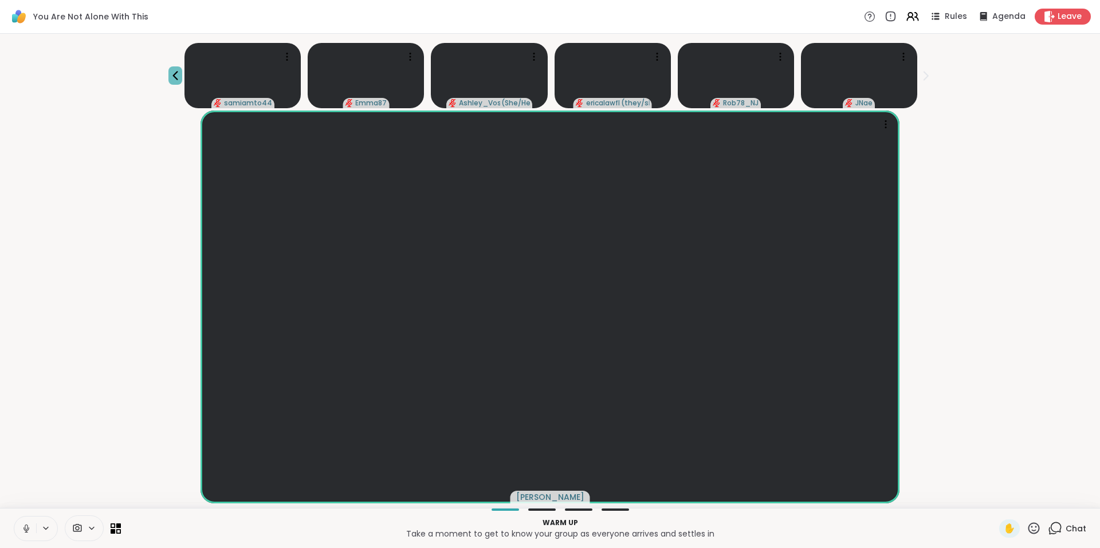 The height and width of the screenshot is (548, 1100). Describe the element at coordinates (1009, 17) in the screenshot. I see `span: Agenda` at that location.